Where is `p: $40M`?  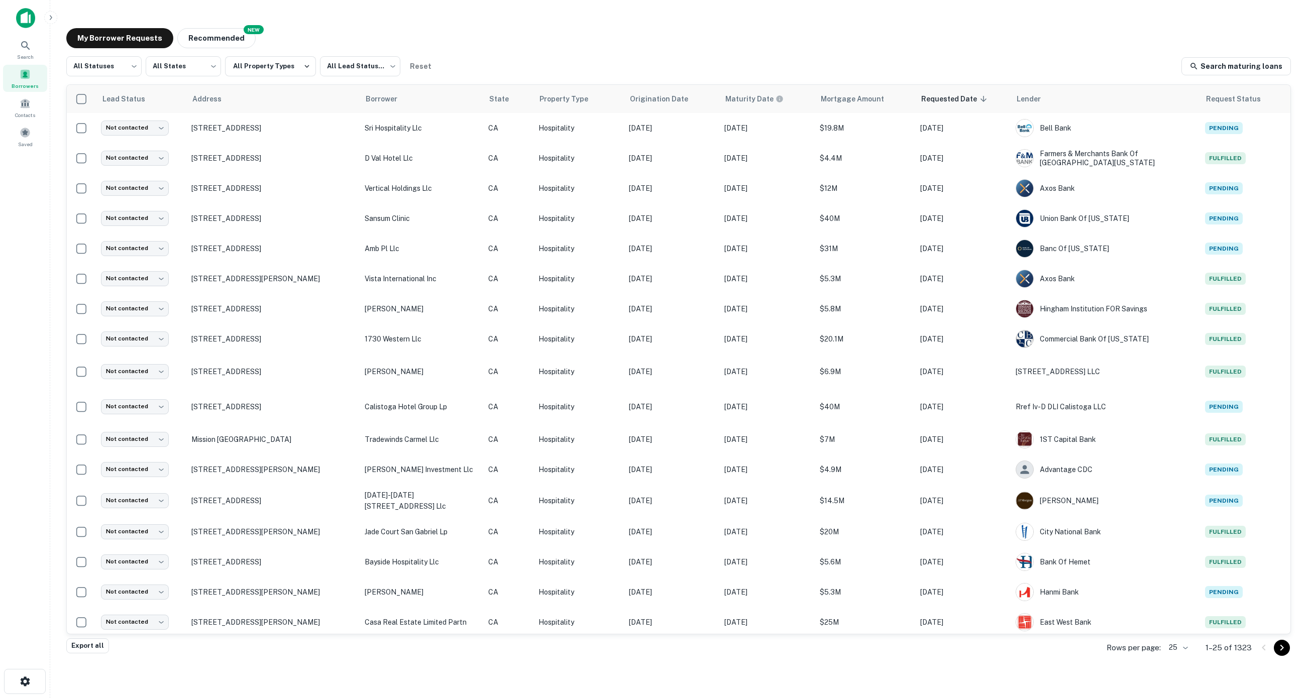
p: $40M is located at coordinates (865, 407).